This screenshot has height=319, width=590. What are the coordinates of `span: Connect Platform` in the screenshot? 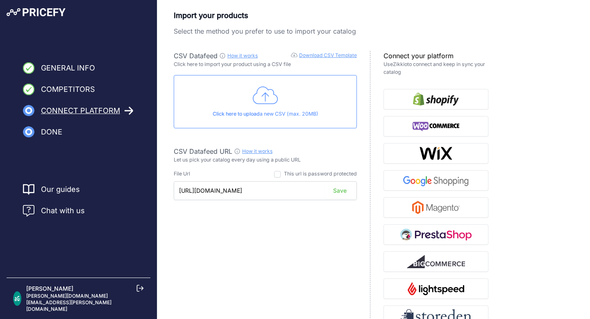 It's located at (80, 111).